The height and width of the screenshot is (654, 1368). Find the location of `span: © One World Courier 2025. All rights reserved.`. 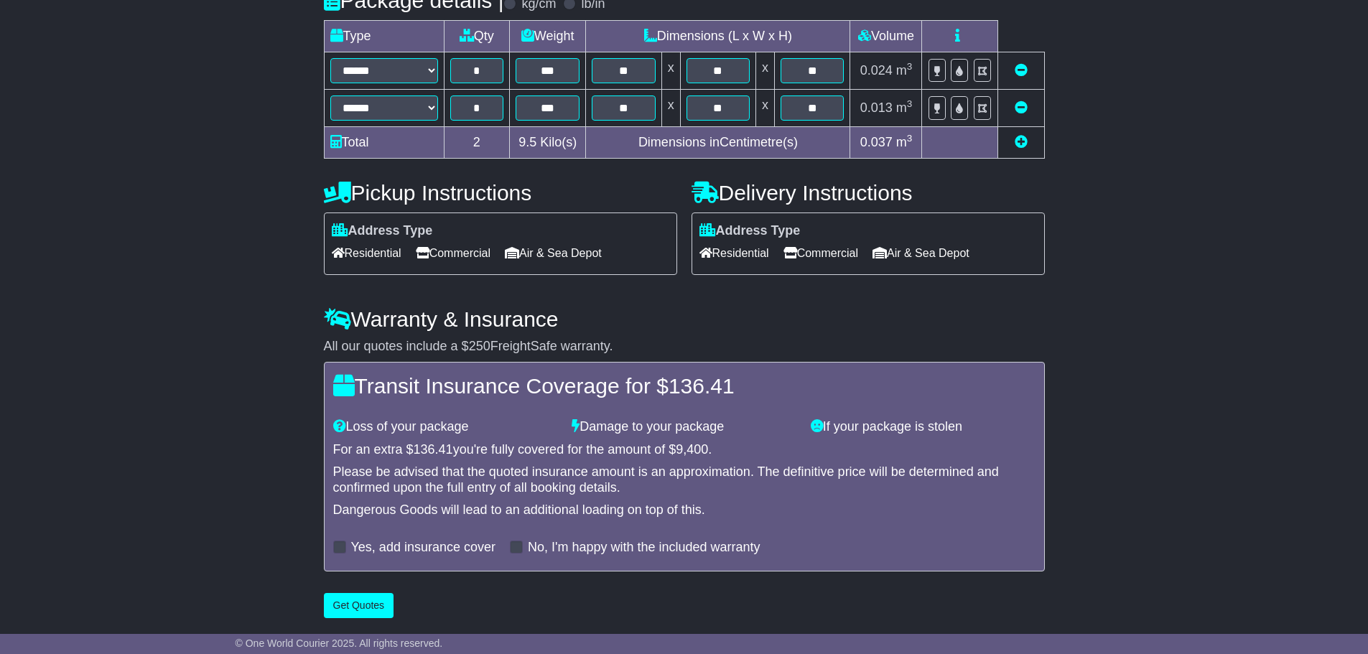

span: © One World Courier 2025. All rights reserved. is located at coordinates (339, 643).